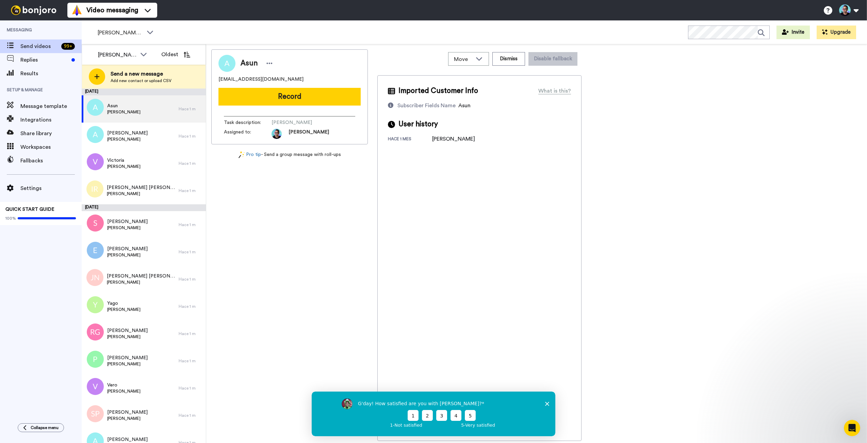 Image resolution: width=867 pixels, height=443 pixels. What do you see at coordinates (141, 74) in the screenshot?
I see `span: Send a new message` at bounding box center [141, 74].